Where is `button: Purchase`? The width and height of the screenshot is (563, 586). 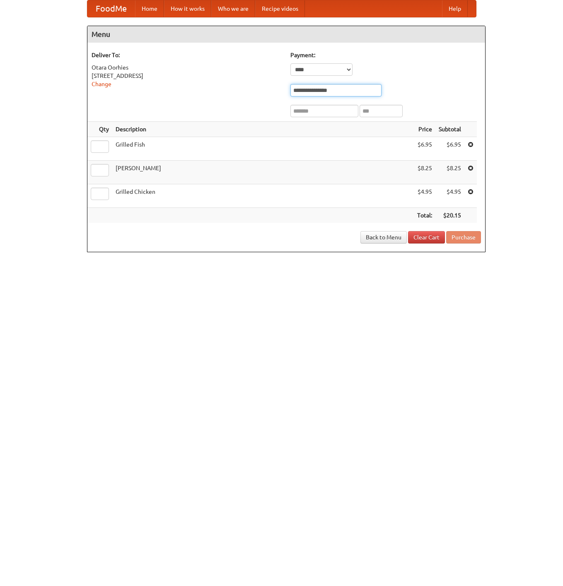
button: Purchase is located at coordinates (463, 237).